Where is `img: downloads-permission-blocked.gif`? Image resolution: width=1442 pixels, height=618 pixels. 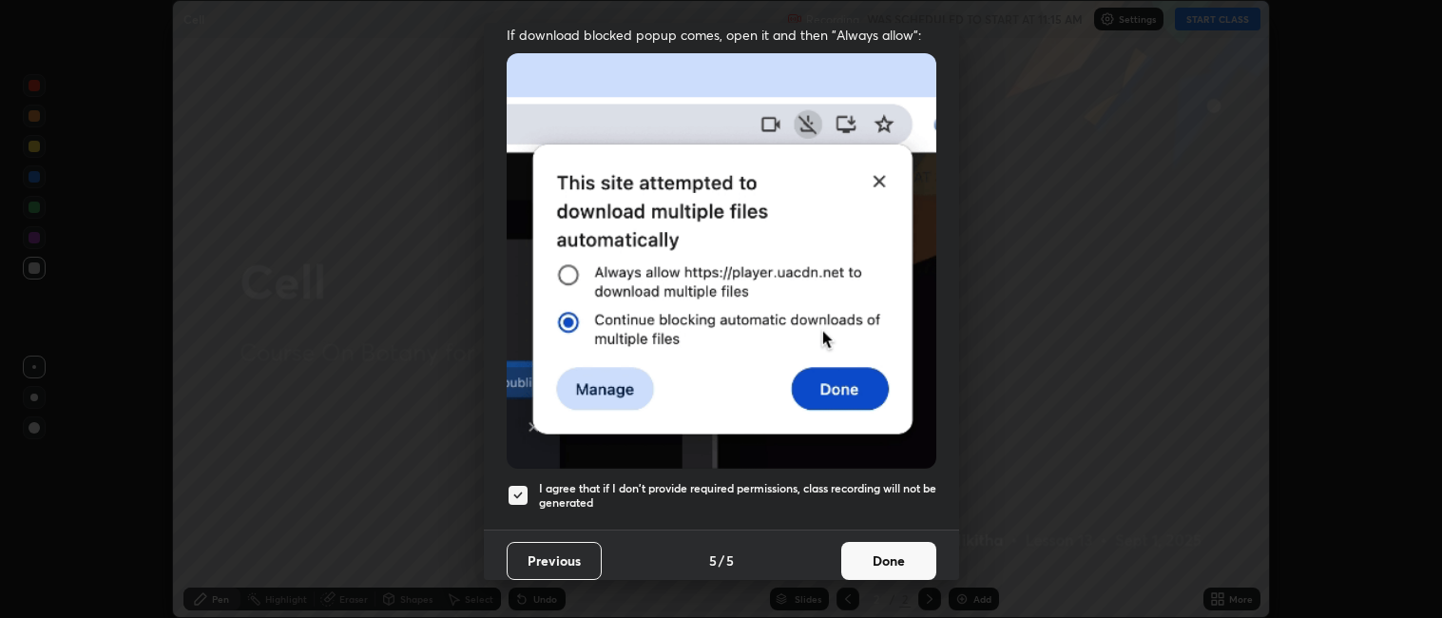 img: downloads-permission-blocked.gif is located at coordinates (721, 260).